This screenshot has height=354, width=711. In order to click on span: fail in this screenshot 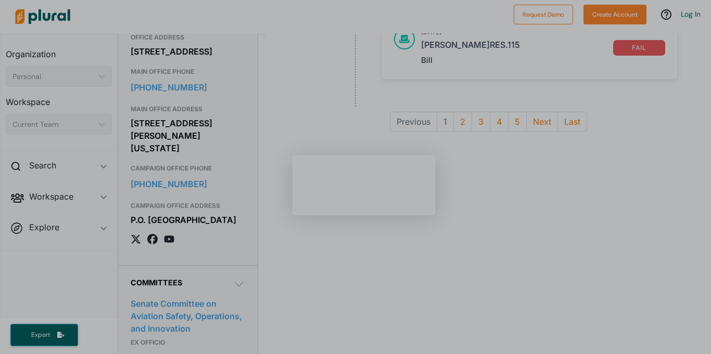, I will do `click(639, 48)`.